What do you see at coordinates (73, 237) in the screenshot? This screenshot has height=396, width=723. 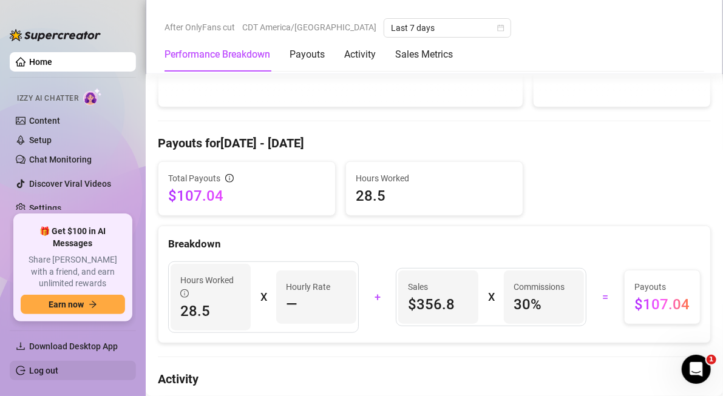 I see `span: 🎁 Get $100 in AI Messages` at bounding box center [73, 237].